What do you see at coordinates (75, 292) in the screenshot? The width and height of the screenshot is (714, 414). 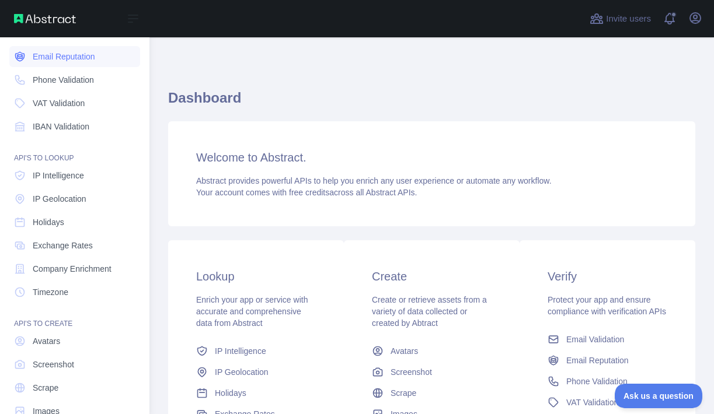 I see `a: Timezone` at bounding box center [75, 292].